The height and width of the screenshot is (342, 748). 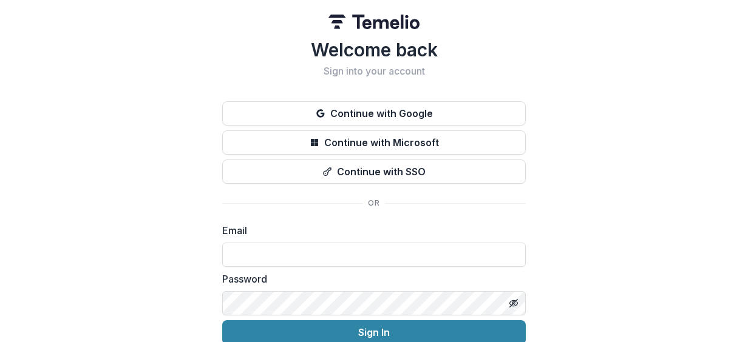 What do you see at coordinates (370, 279) in the screenshot?
I see `label: Password` at bounding box center [370, 279].